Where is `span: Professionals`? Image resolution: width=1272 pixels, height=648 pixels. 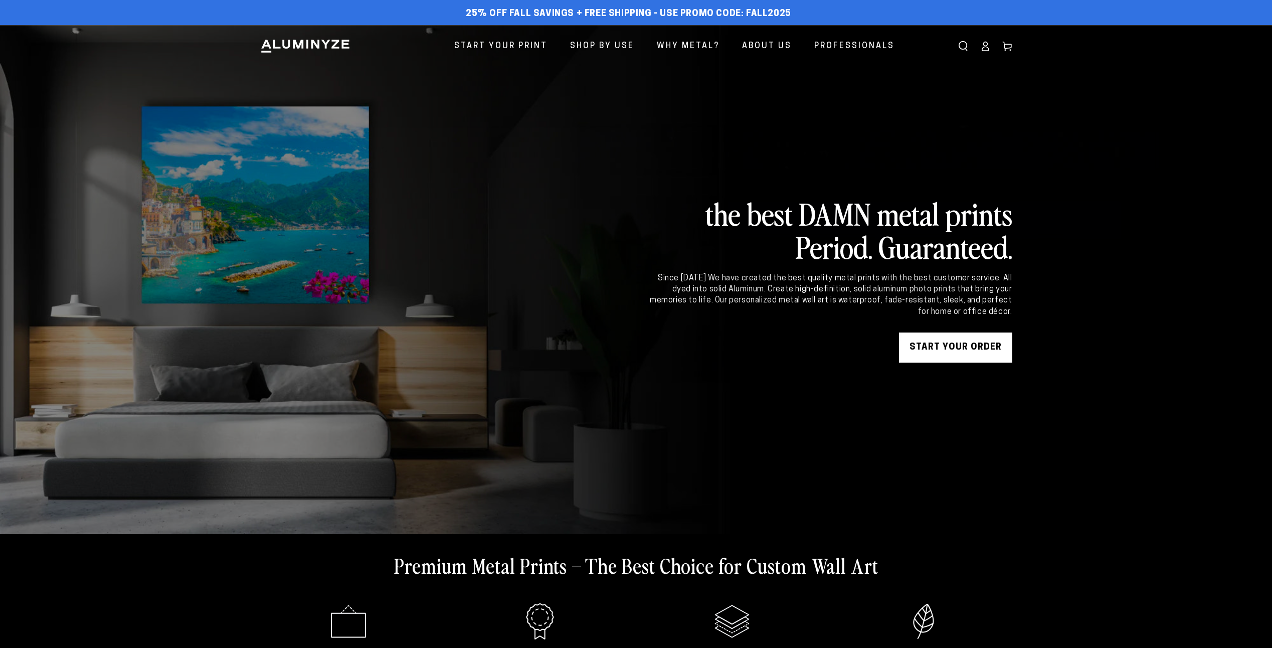
span: Professionals is located at coordinates (854, 46).